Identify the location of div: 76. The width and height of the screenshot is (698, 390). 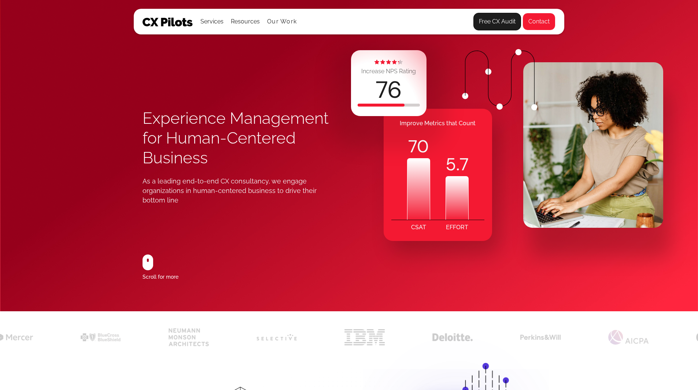
(389, 90).